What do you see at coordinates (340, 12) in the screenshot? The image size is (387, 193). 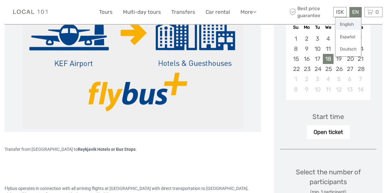 I see `span: ISK` at bounding box center [340, 12].